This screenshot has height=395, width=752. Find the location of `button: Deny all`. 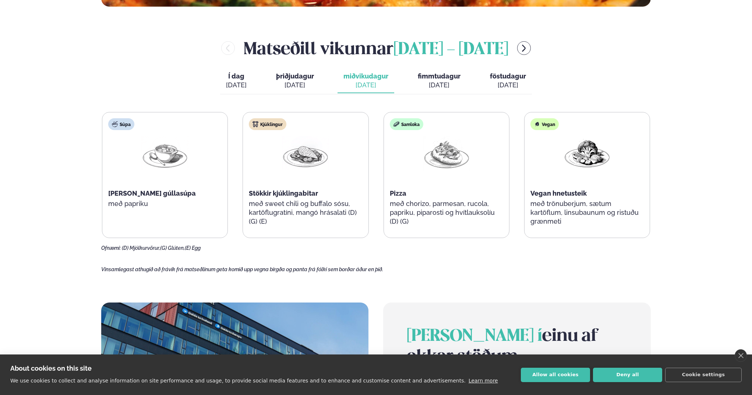

button: Deny all is located at coordinates (628, 375).